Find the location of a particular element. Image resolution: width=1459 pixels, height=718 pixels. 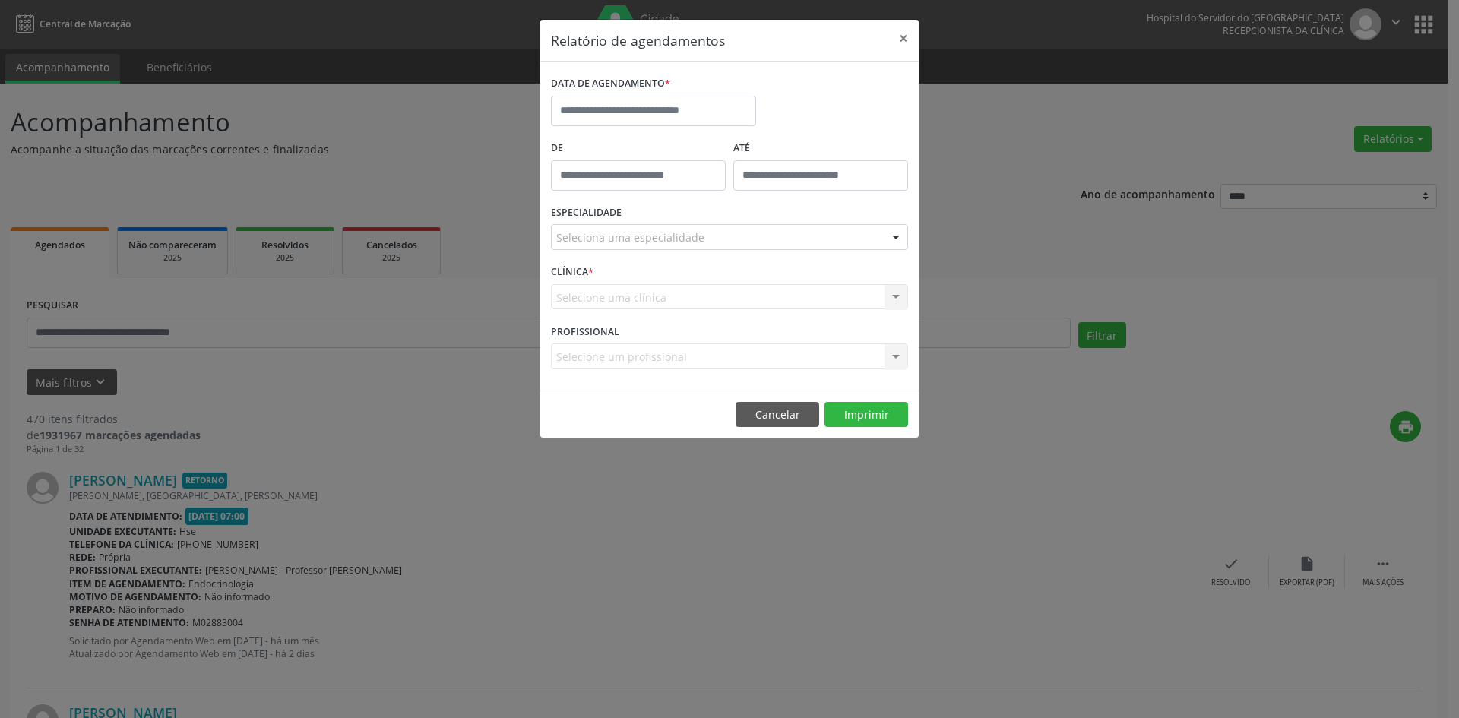

label: CLÍNICA is located at coordinates (572, 272).